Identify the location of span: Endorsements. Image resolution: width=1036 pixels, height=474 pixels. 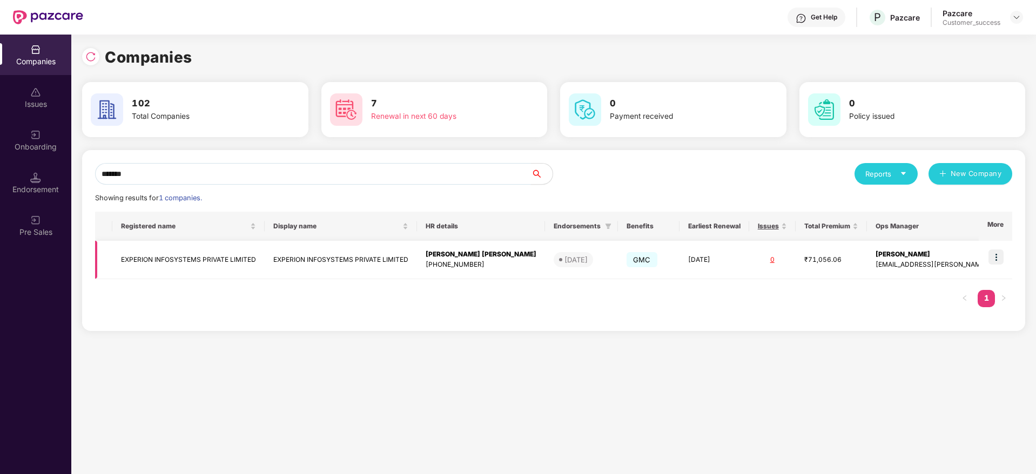
(577, 226).